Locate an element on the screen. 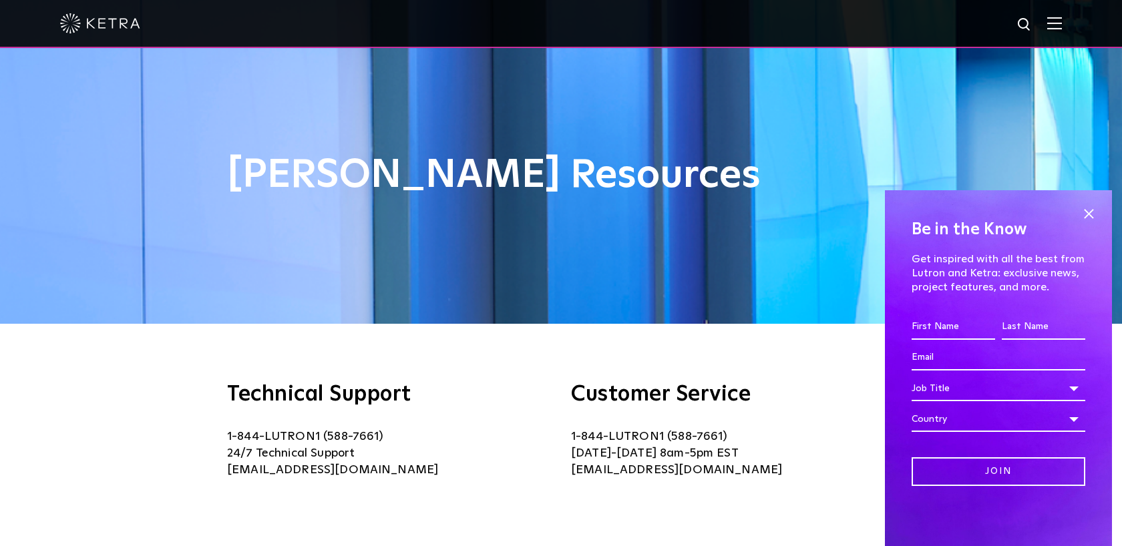 The height and width of the screenshot is (546, 1122). input: Last Name is located at coordinates (1044, 327).